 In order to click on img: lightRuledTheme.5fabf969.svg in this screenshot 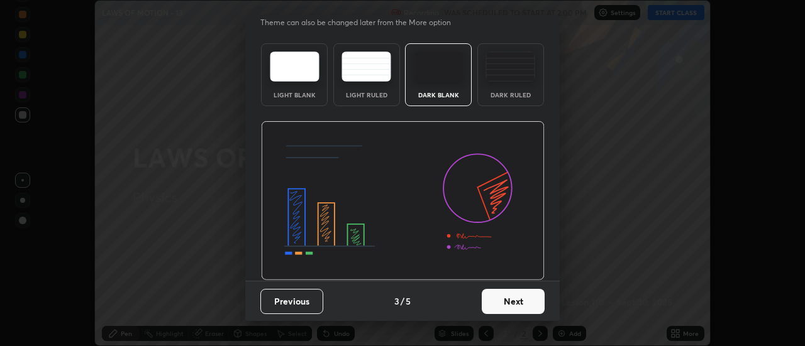, I will do `click(366, 67)`.